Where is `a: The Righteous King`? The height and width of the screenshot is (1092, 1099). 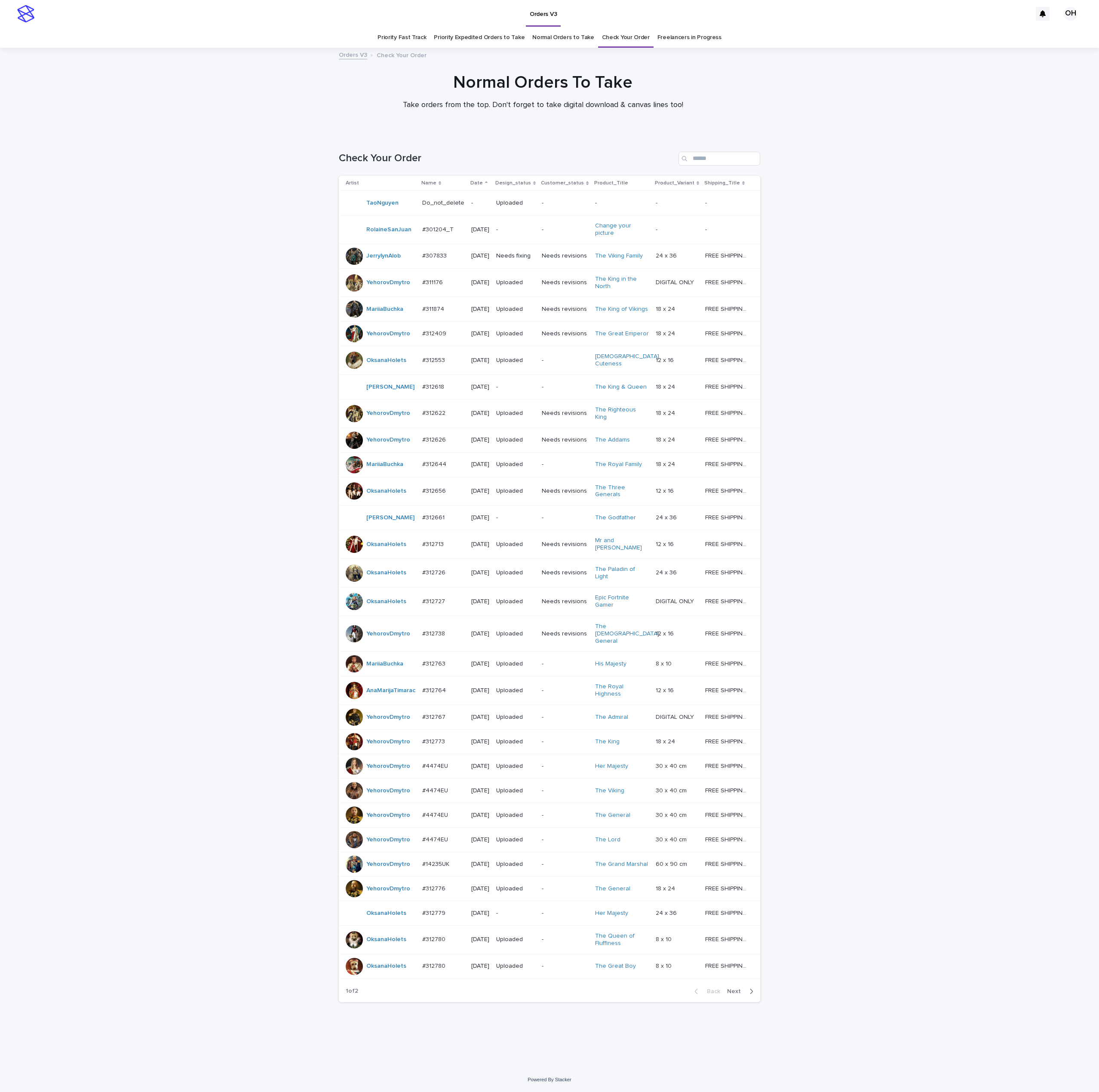 a: The Righteous King is located at coordinates (622, 414).